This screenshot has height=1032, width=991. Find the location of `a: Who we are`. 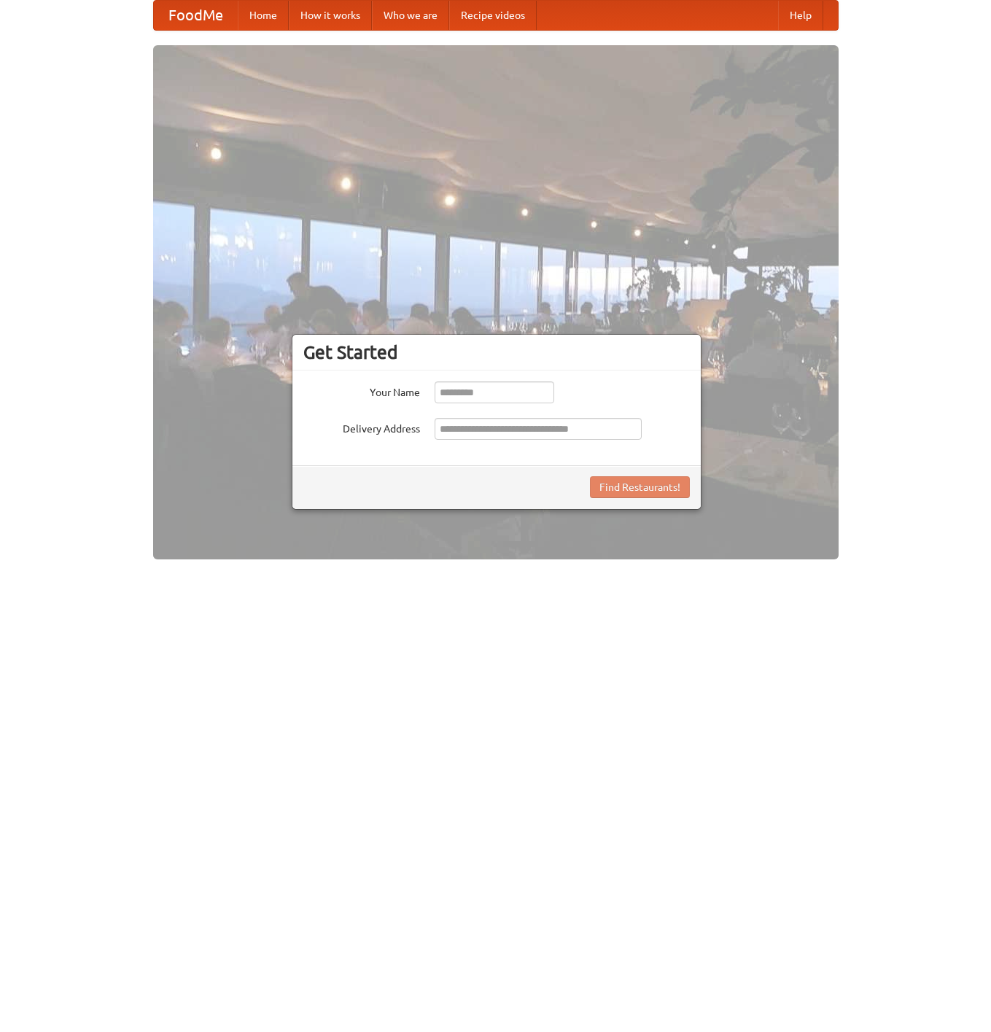

a: Who we are is located at coordinates (410, 15).